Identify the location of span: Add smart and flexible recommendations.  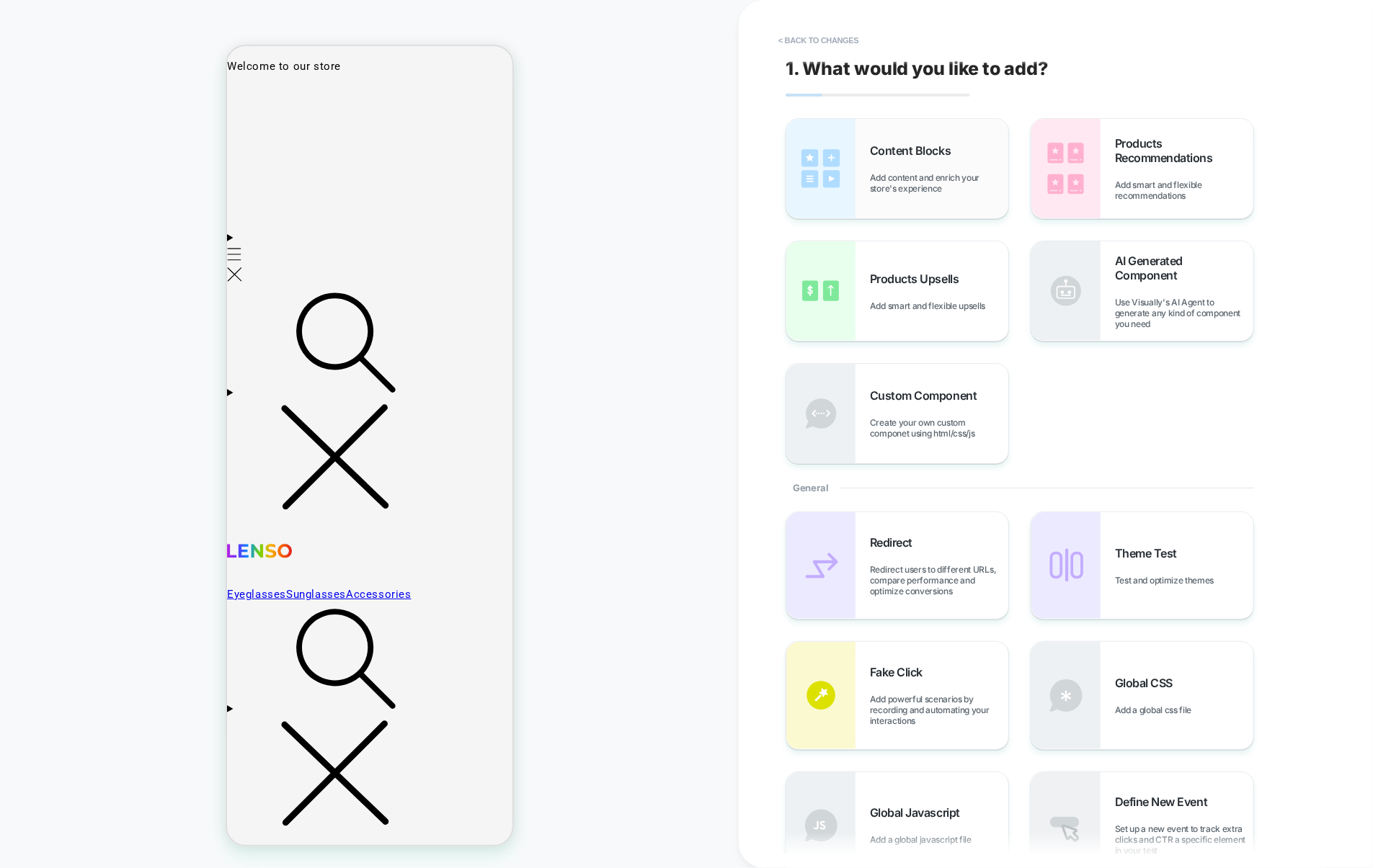
(1184, 190).